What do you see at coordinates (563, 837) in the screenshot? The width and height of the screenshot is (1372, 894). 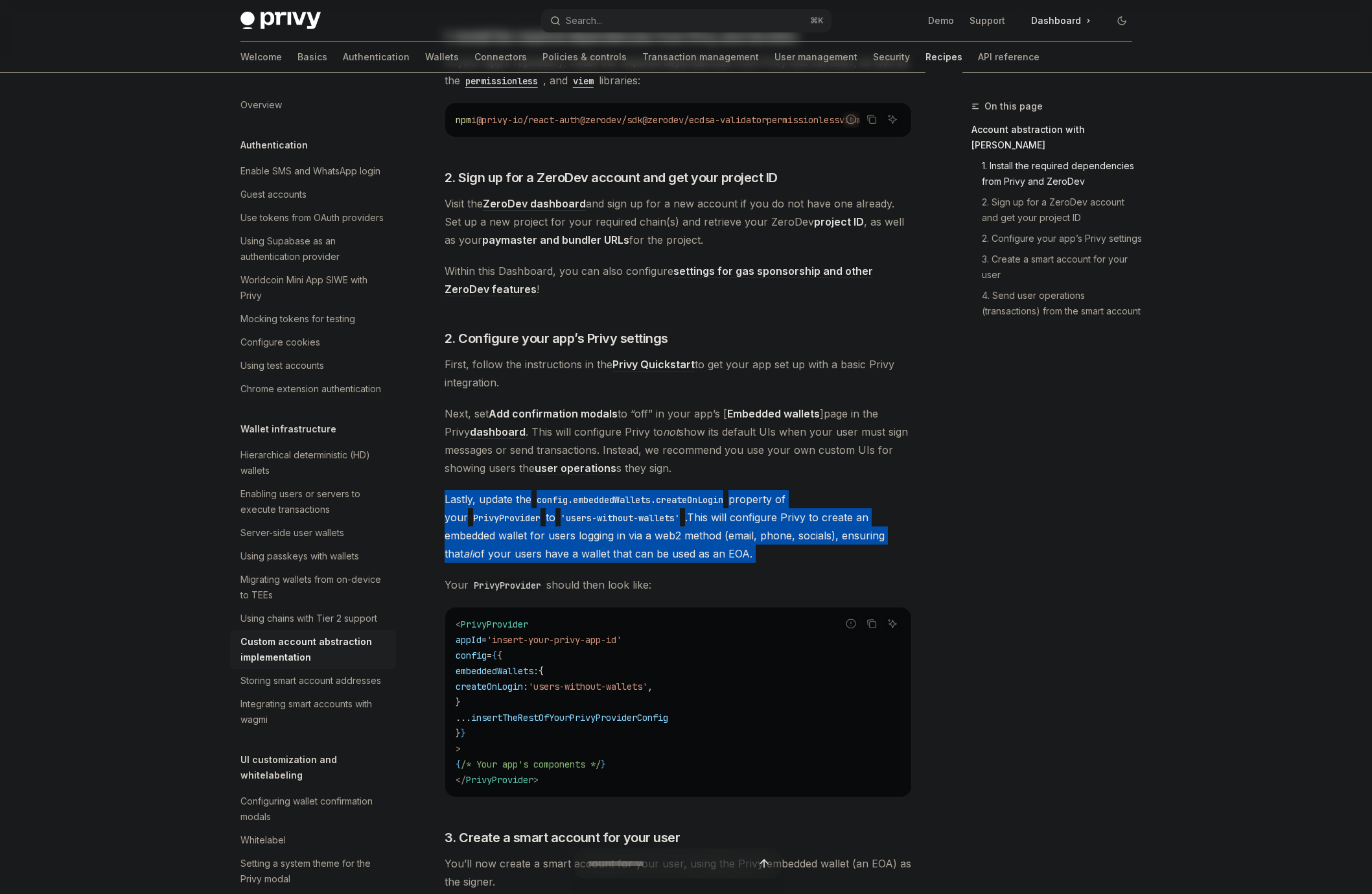 I see `span: 3. Create a smart account for your user` at bounding box center [563, 837].